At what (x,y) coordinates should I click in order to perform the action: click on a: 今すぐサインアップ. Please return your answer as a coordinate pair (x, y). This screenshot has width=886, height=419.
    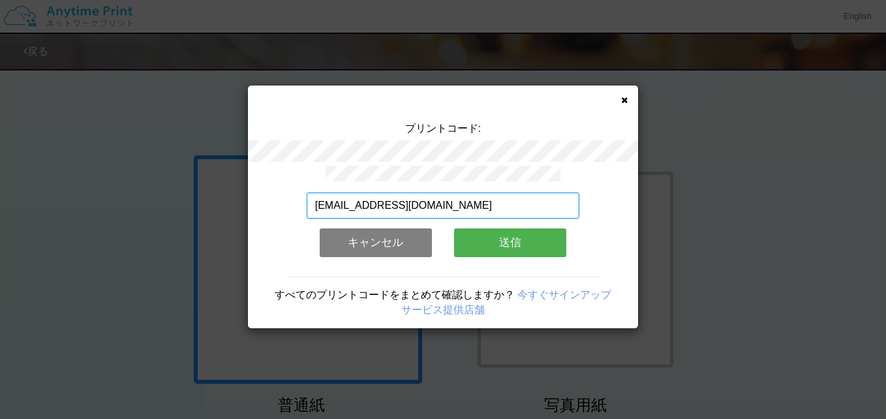
    Looking at the image, I should click on (564, 294).